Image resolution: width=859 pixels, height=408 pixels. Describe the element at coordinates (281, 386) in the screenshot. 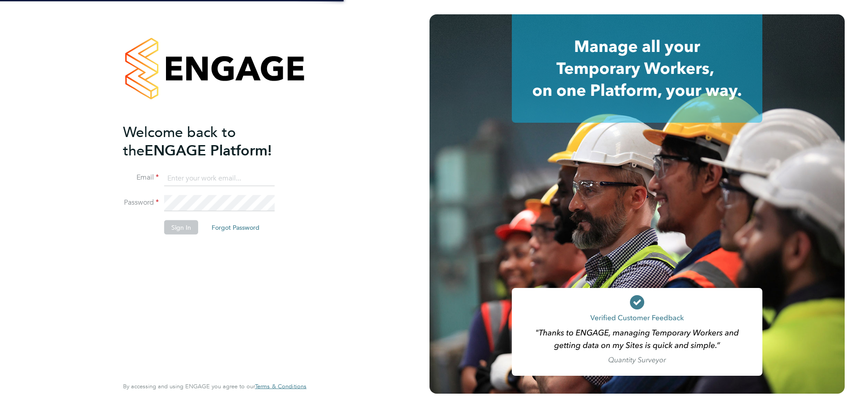

I see `a: Terms & Conditions` at that location.